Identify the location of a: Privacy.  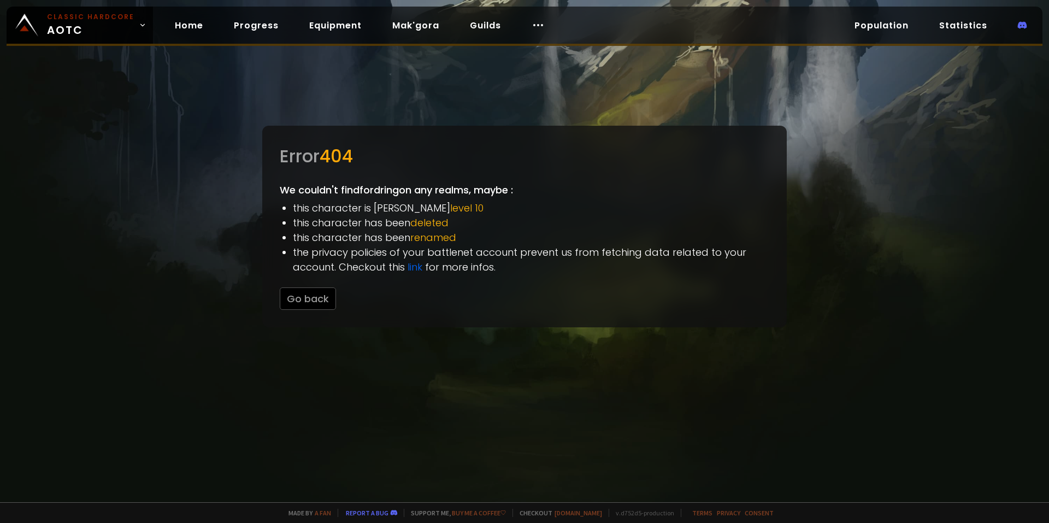
(729, 513).